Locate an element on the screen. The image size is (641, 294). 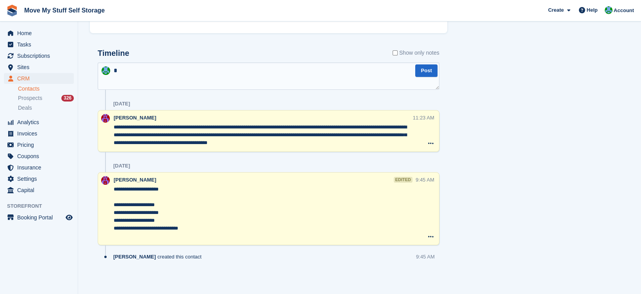
span: Help is located at coordinates (593, 10).